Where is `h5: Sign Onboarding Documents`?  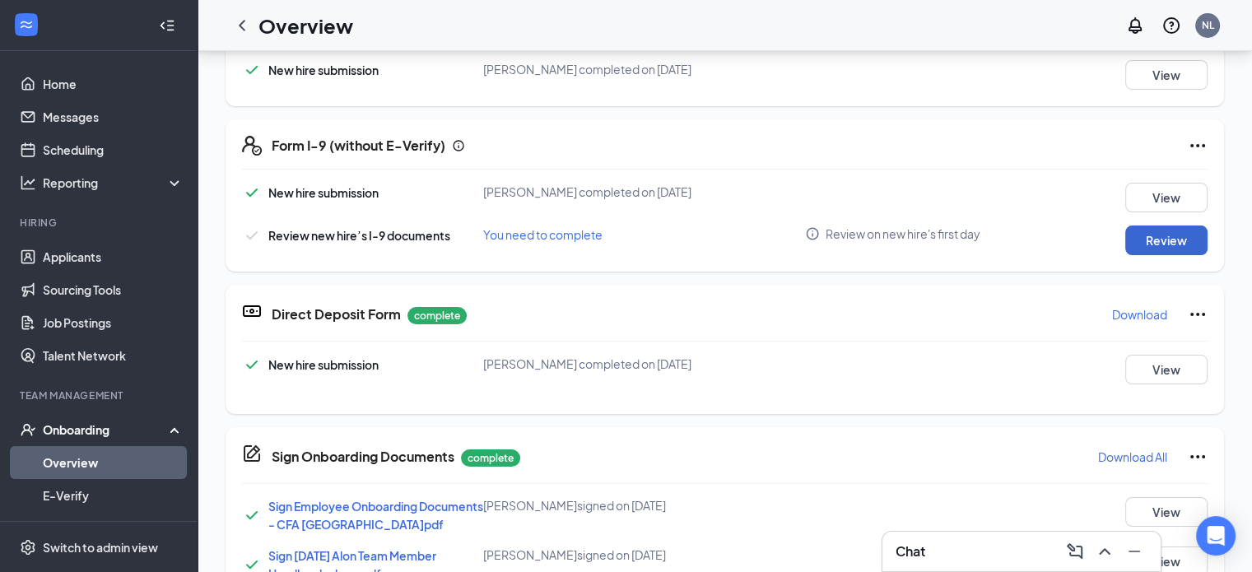
h5: Sign Onboarding Documents is located at coordinates (363, 457).